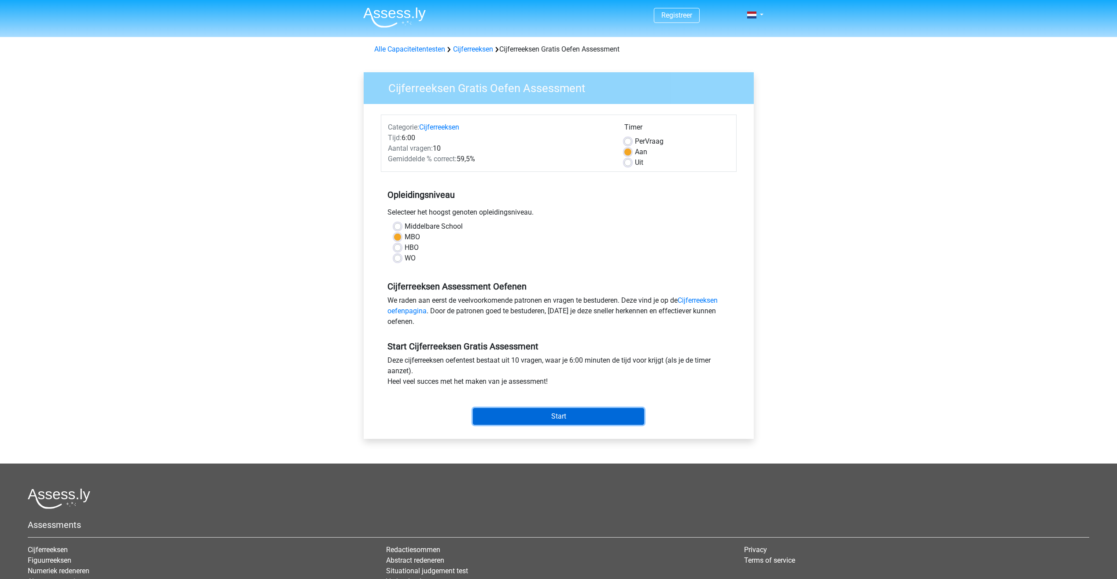  I want to click on h3: Cijferreeksen Gratis Oefen Assessment, so click(562, 86).